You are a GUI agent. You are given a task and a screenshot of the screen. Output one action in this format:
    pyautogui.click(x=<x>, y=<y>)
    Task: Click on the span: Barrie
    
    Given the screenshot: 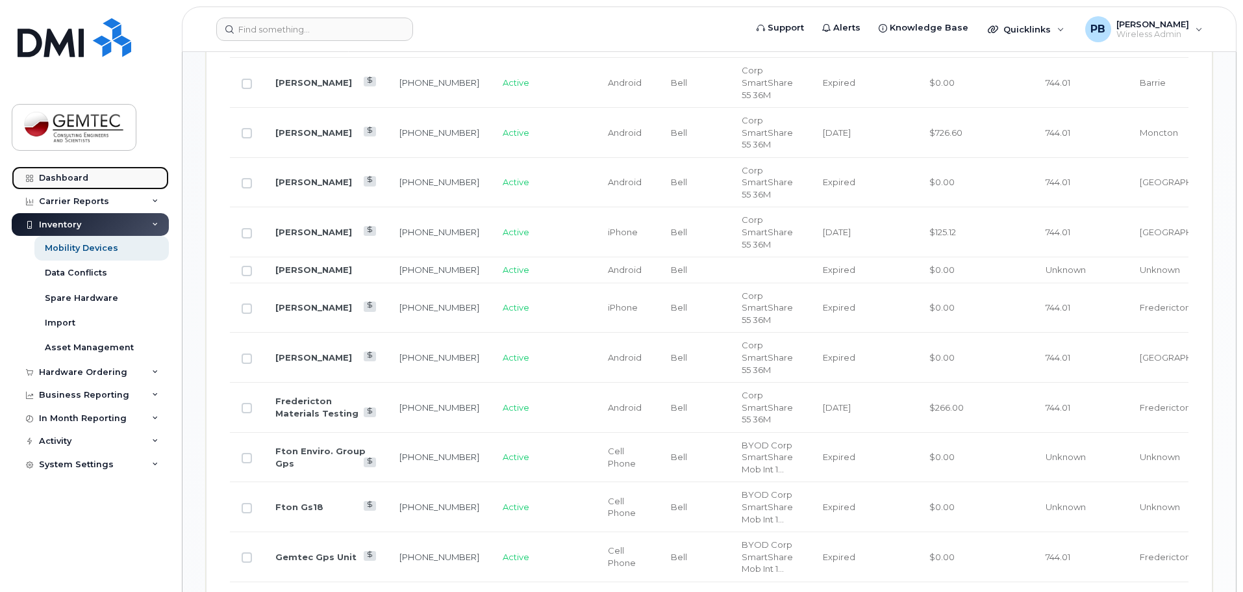 What is the action you would take?
    pyautogui.click(x=1153, y=82)
    